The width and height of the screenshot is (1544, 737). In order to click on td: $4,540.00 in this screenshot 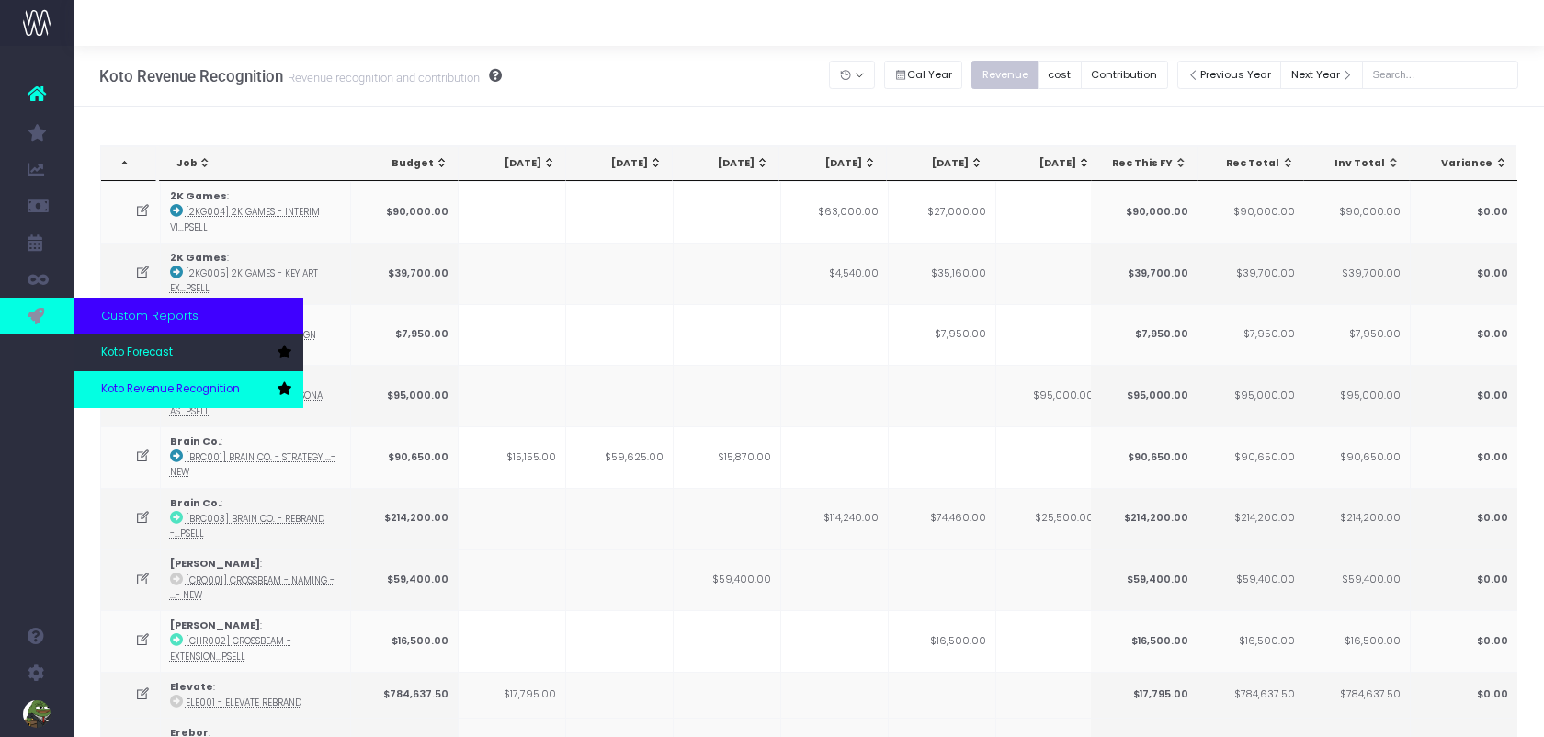, I will do `click(835, 273)`.